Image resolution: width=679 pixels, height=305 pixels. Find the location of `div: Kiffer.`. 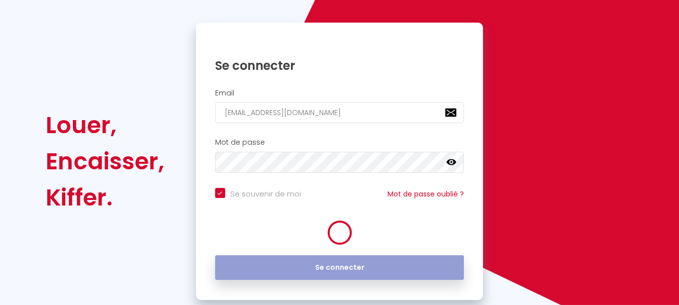

div: Kiffer. is located at coordinates (105, 197).